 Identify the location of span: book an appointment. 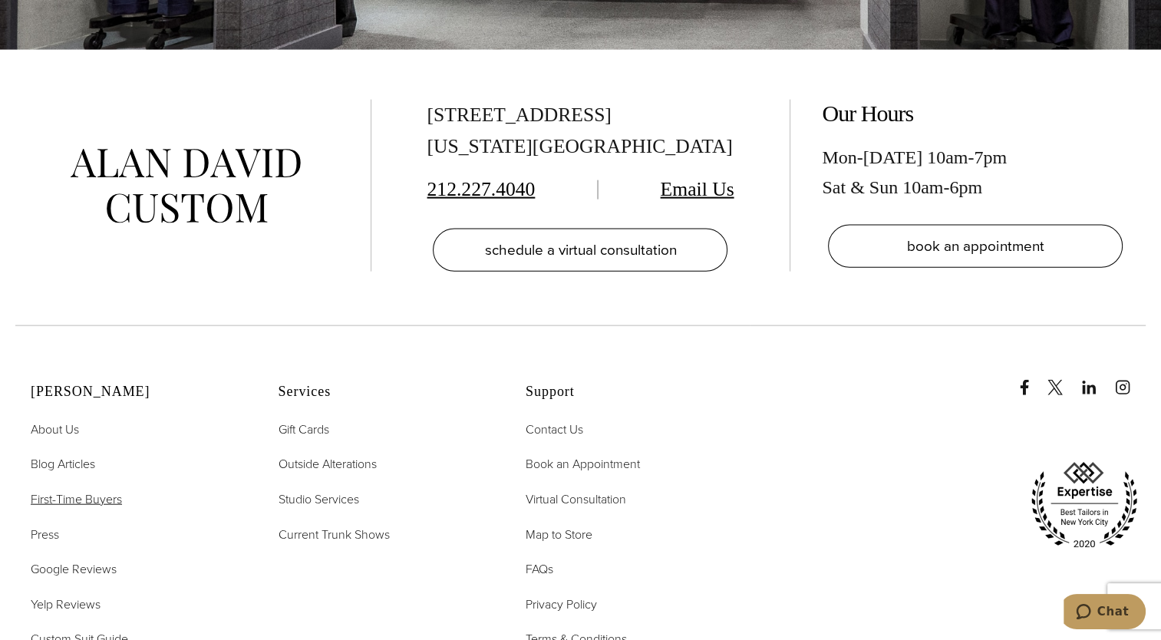
(975, 246).